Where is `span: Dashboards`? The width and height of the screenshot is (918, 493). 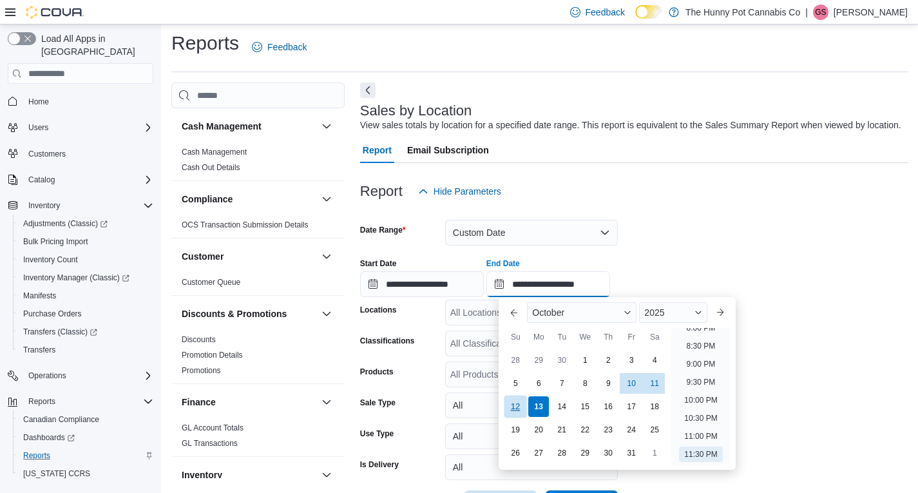
span: Dashboards is located at coordinates (49, 437).